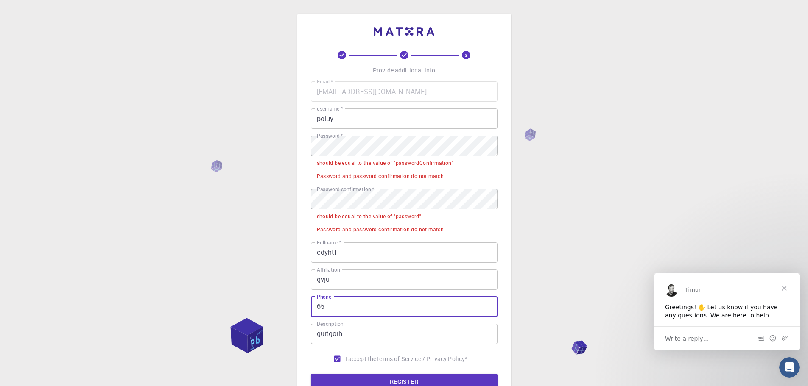 Image resolution: width=808 pixels, height=386 pixels. Describe the element at coordinates (329, 136) in the screenshot. I see `label: Password` at that location.